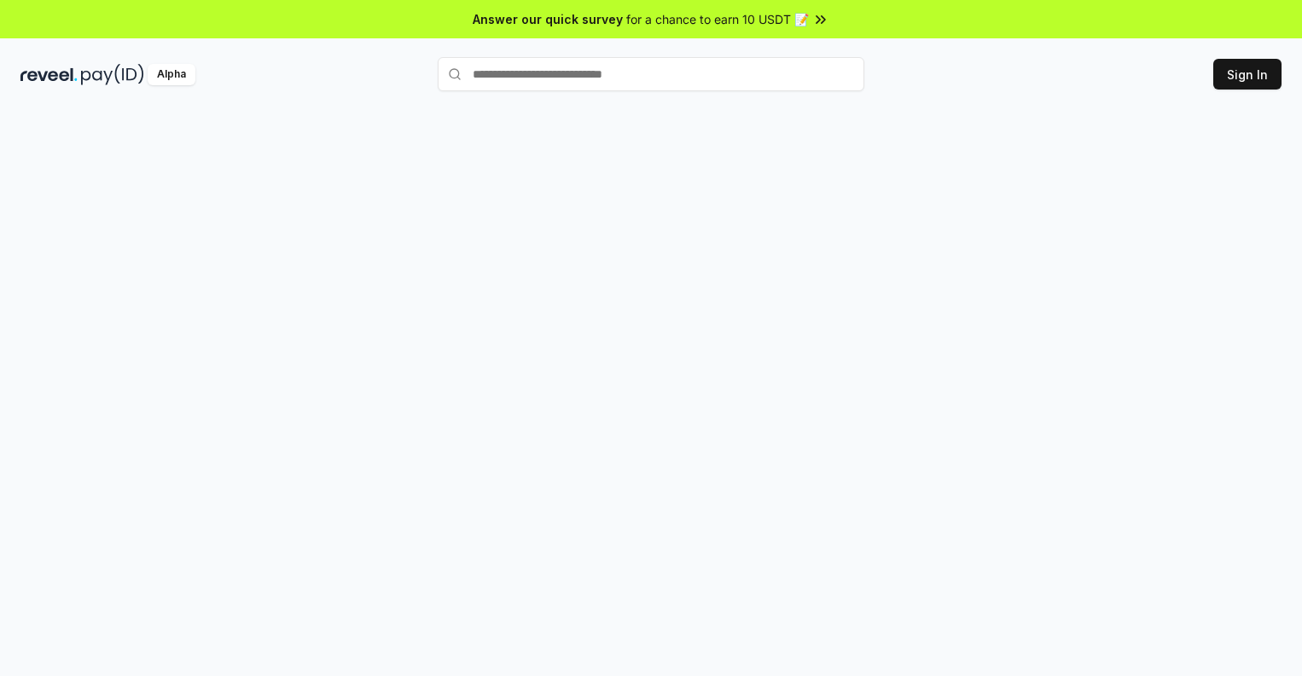 Image resolution: width=1302 pixels, height=676 pixels. I want to click on span: for a chance to earn 10 USDT 📝, so click(717, 19).